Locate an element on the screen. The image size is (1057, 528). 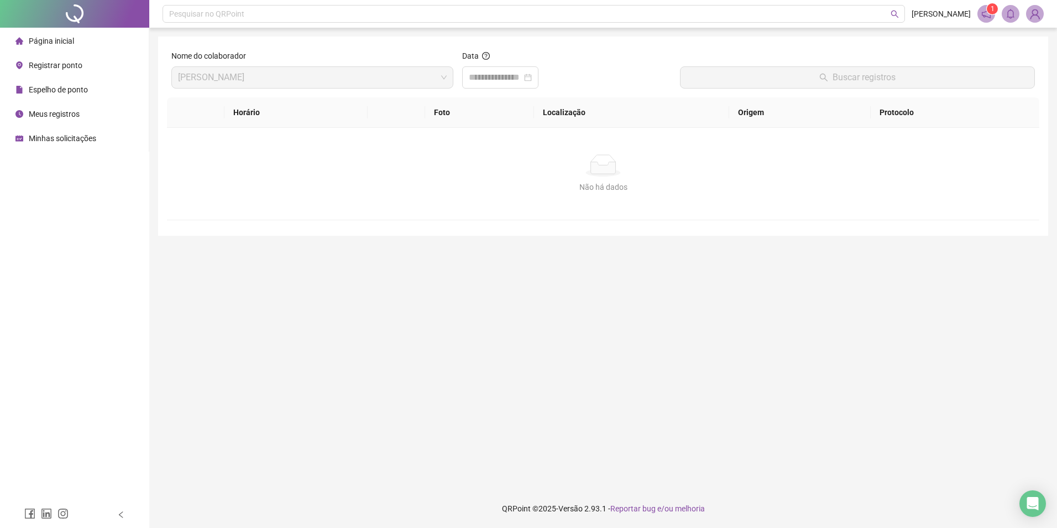
span: facebook is located at coordinates (30, 513).